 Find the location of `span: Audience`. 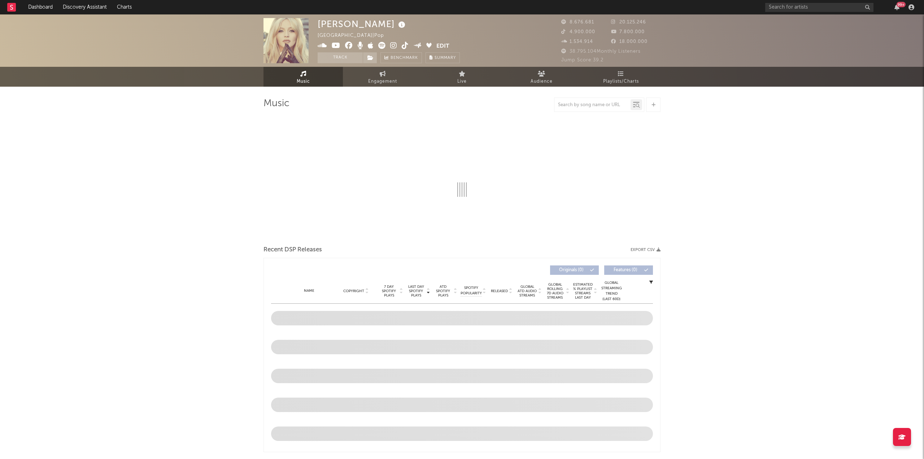

span: Audience is located at coordinates (541, 82).